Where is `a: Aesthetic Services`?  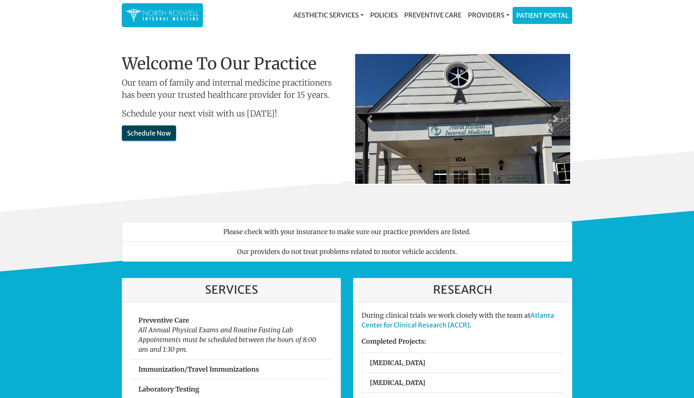 a: Aesthetic Services is located at coordinates (328, 15).